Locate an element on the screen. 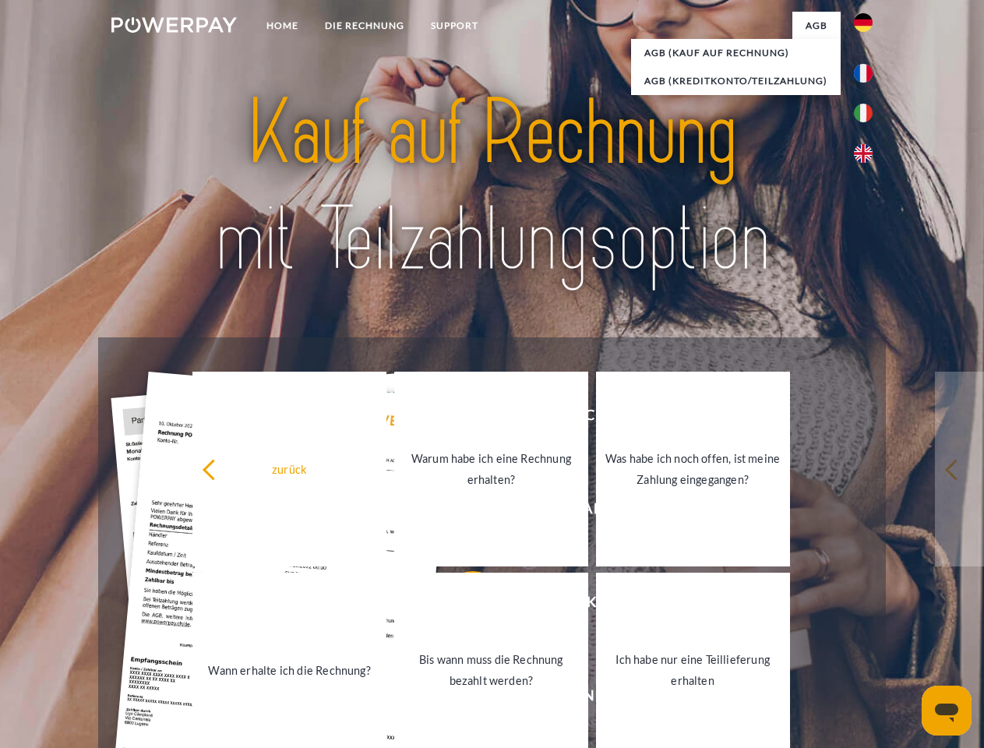 The width and height of the screenshot is (984, 748). a: agb is located at coordinates (816, 26).